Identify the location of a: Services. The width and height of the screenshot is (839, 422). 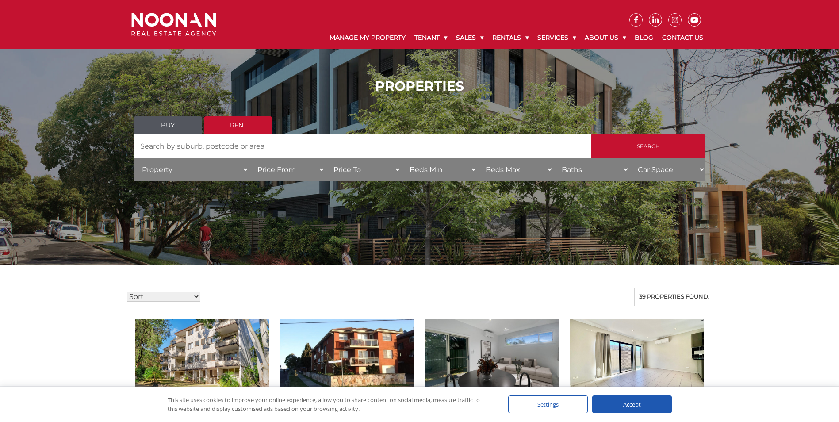
(556, 38).